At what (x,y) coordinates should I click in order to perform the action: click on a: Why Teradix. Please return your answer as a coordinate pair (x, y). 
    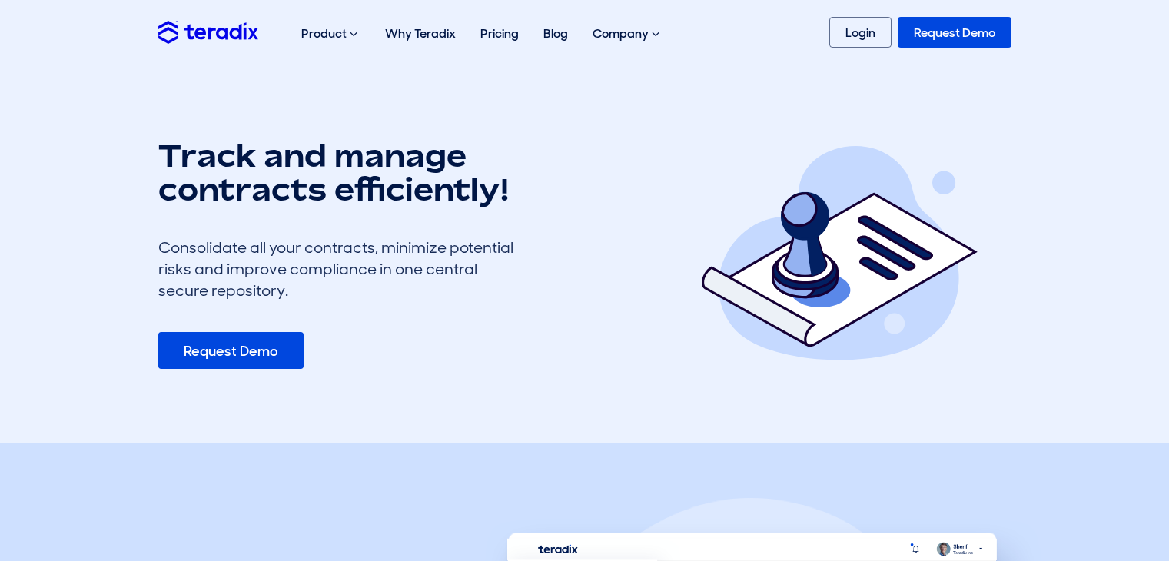
    Looking at the image, I should click on (421, 33).